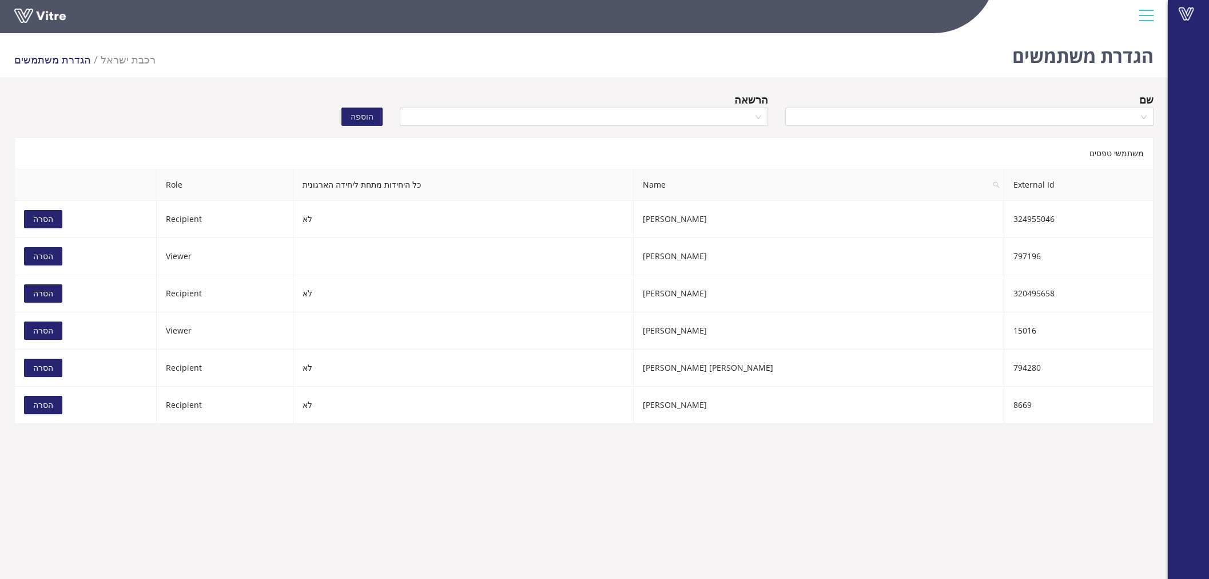 The width and height of the screenshot is (1209, 579). What do you see at coordinates (464, 185) in the screenshot?
I see `th: כל היחידות מתחת ליחידה הארגונית` at bounding box center [464, 185].